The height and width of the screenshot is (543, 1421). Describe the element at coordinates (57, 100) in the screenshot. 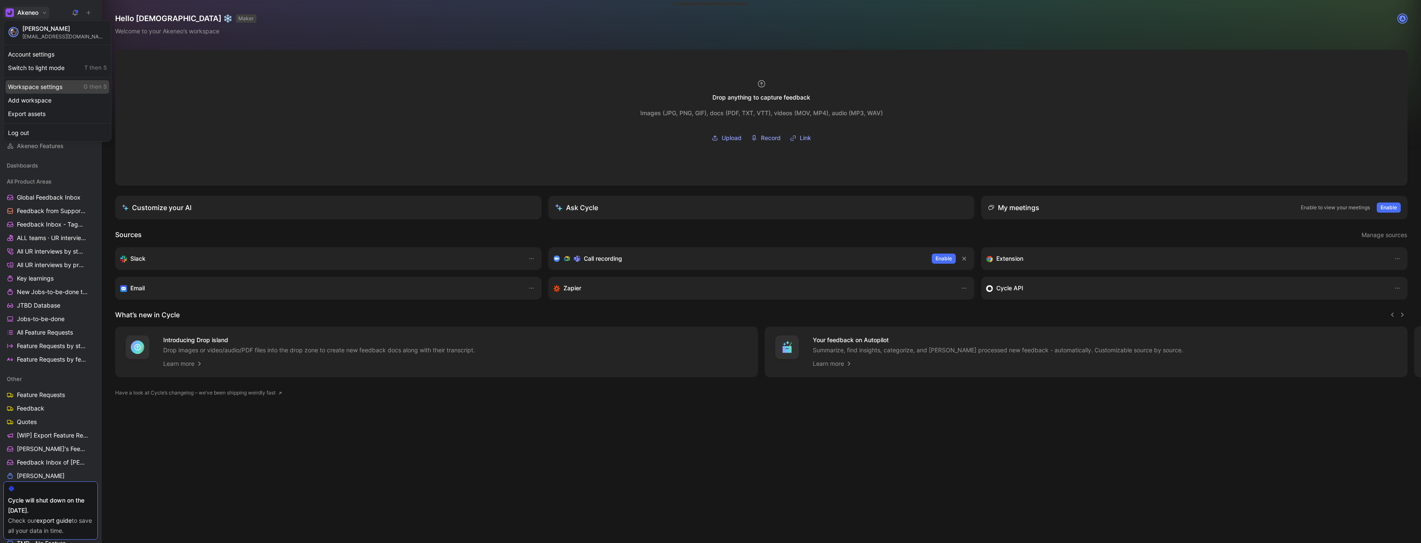

I see `div: Add workspace` at that location.